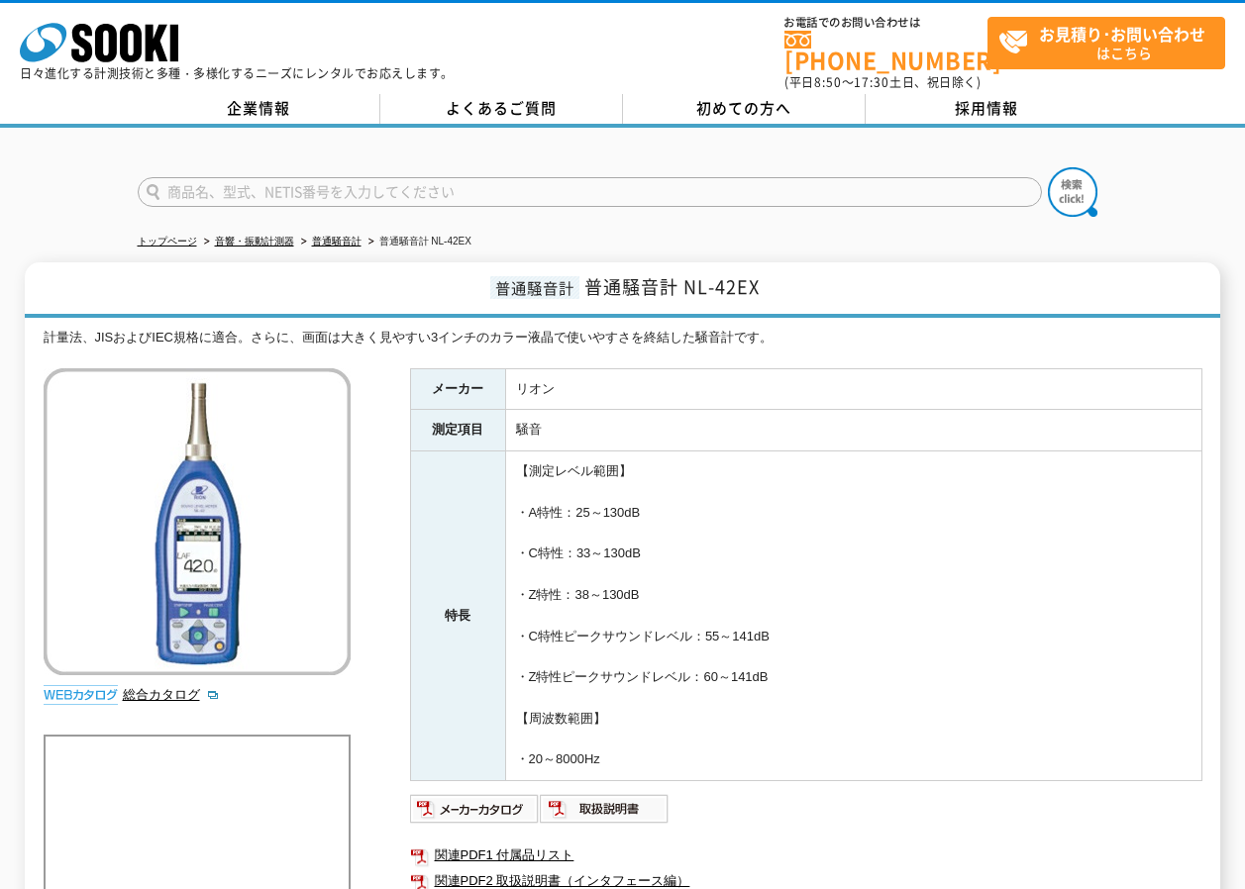 The width and height of the screenshot is (1245, 889). Describe the element at coordinates (882, 82) in the screenshot. I see `span: (平日 ～ 土日、祝日除く)` at that location.